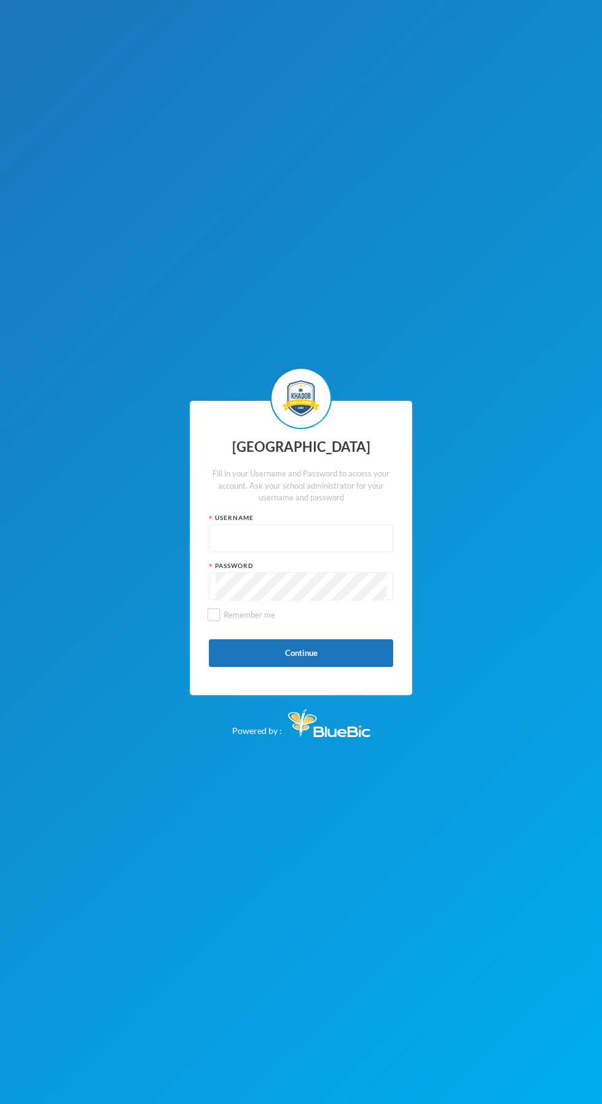 The image size is (602, 1104). What do you see at coordinates (301, 485) in the screenshot?
I see `div: Fill in your Username and Password to access your account. Ask your school administrator for your...` at bounding box center [301, 485].